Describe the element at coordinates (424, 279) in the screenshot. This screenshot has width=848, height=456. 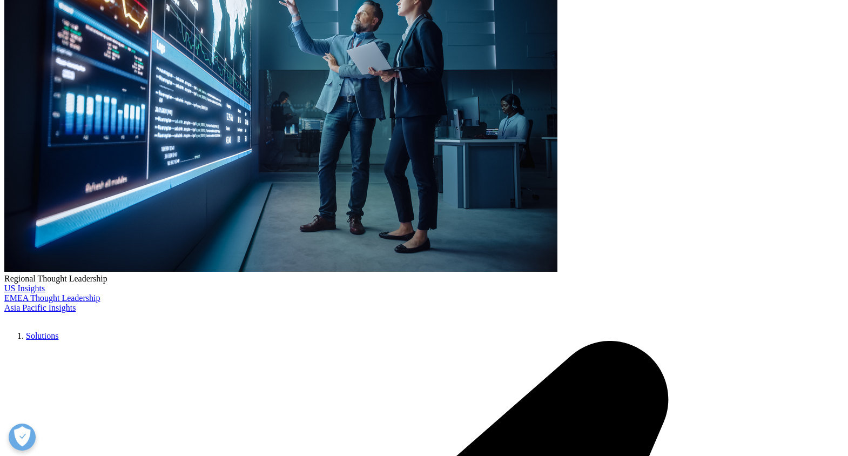
I see `div: Regional Thought Leadership` at that location.